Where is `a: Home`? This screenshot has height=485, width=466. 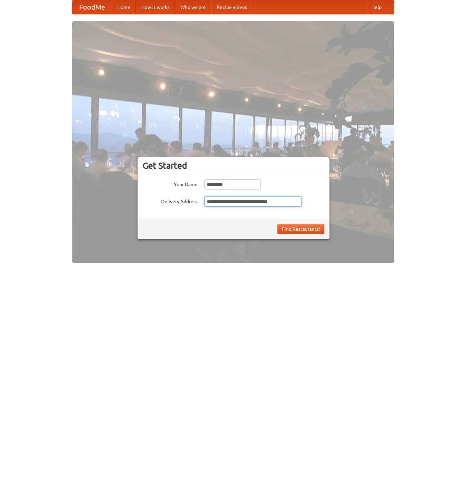 a: Home is located at coordinates (124, 7).